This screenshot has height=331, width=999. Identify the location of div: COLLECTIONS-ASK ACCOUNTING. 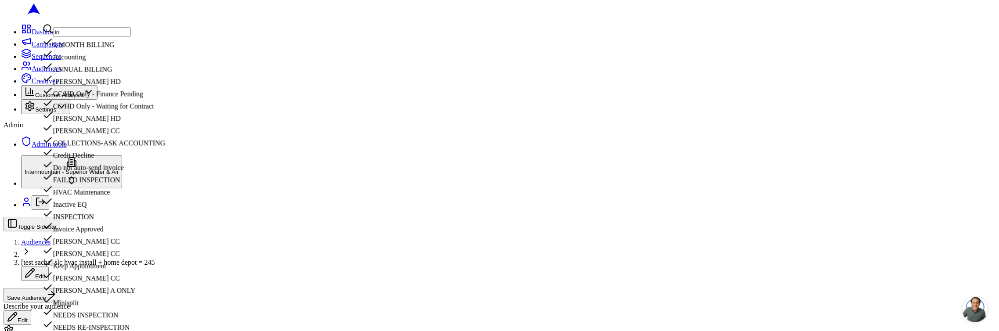
(104, 141).